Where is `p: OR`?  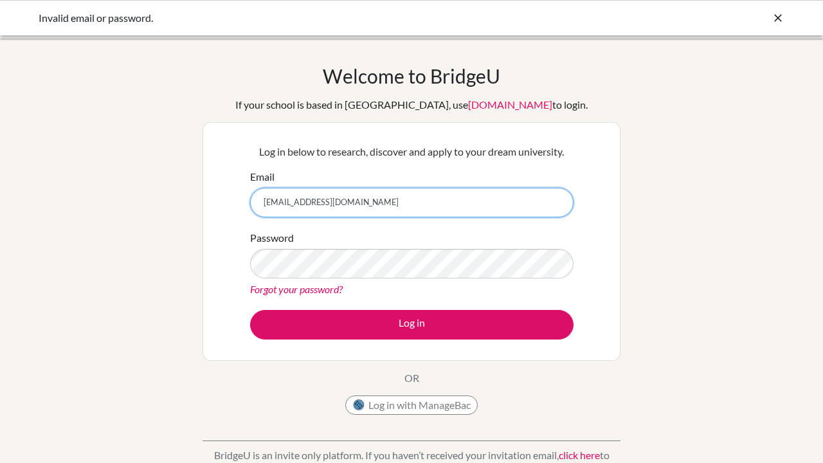
p: OR is located at coordinates (411, 378).